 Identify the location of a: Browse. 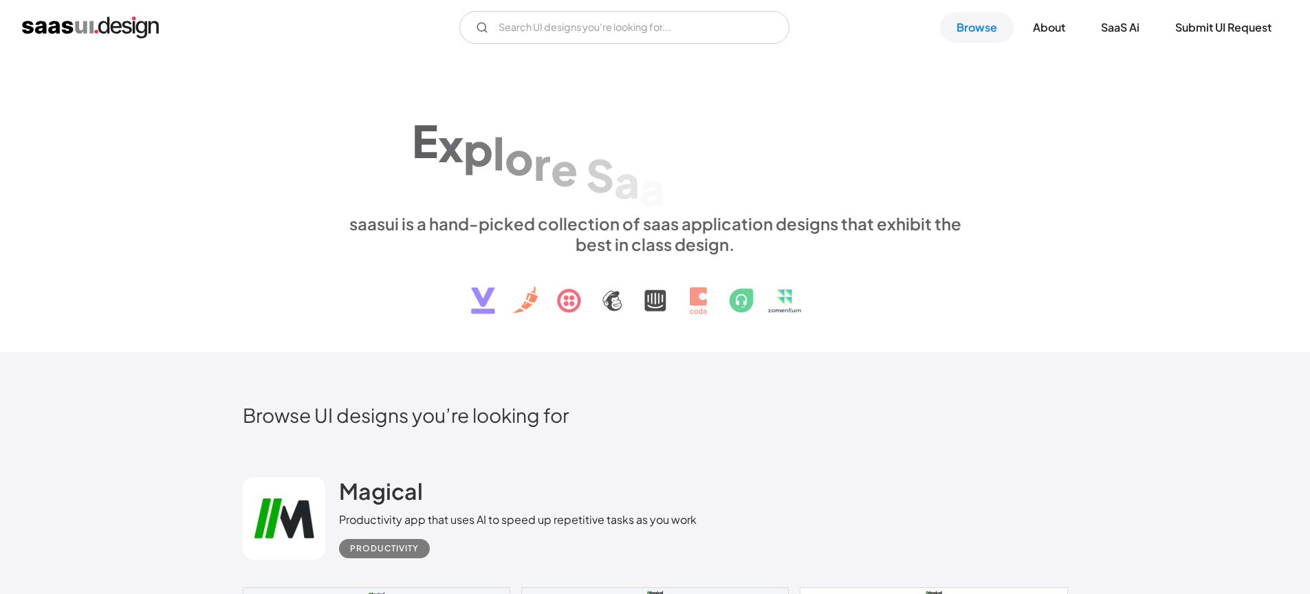
(977, 28).